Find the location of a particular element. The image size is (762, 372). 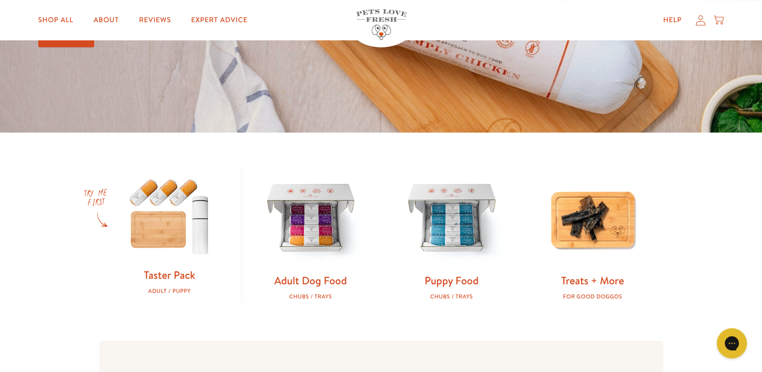

a: About is located at coordinates (106, 20).